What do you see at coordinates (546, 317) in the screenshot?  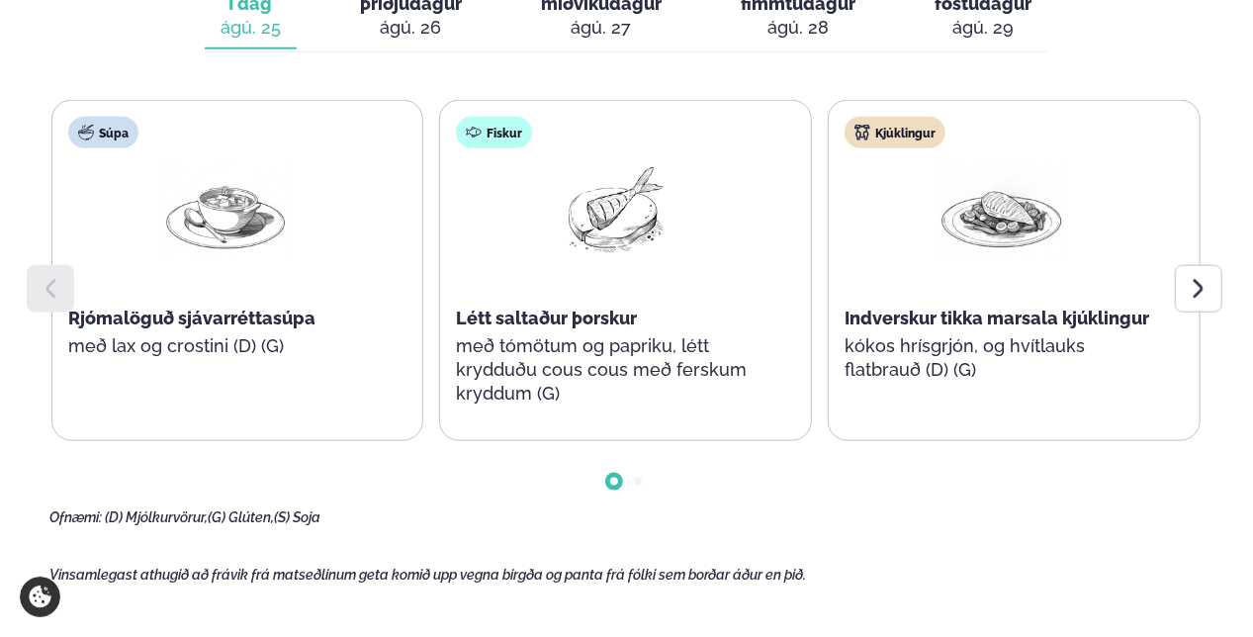 I see `span: Létt saltaður þorskur` at bounding box center [546, 317].